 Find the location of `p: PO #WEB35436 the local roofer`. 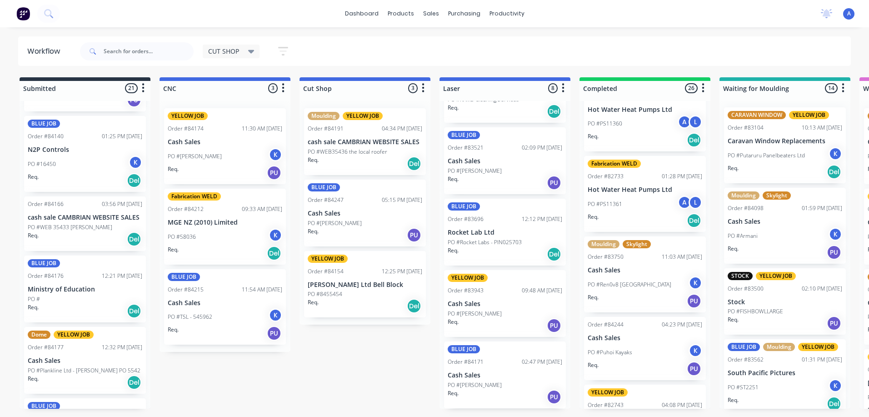

p: PO #WEB35436 the local roofer is located at coordinates (347, 152).